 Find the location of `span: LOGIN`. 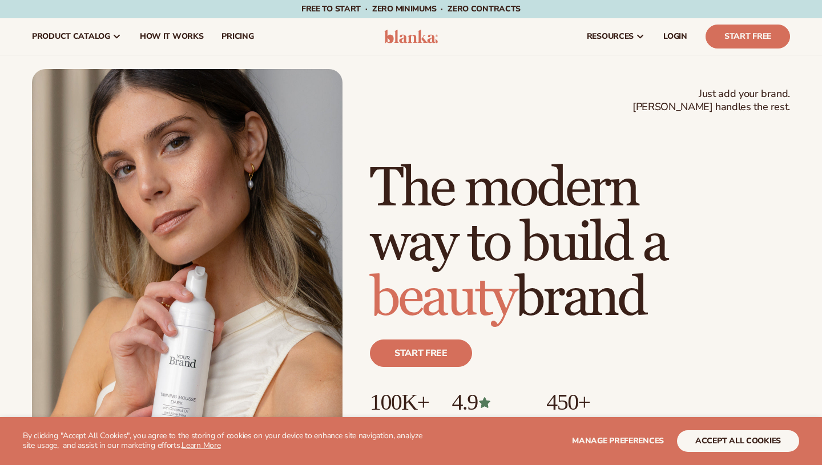

span: LOGIN is located at coordinates (675, 37).